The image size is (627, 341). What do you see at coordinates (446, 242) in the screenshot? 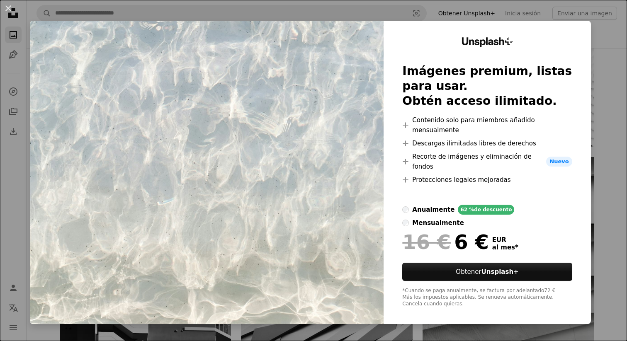
I see `div: 6 €` at bounding box center [446, 242].